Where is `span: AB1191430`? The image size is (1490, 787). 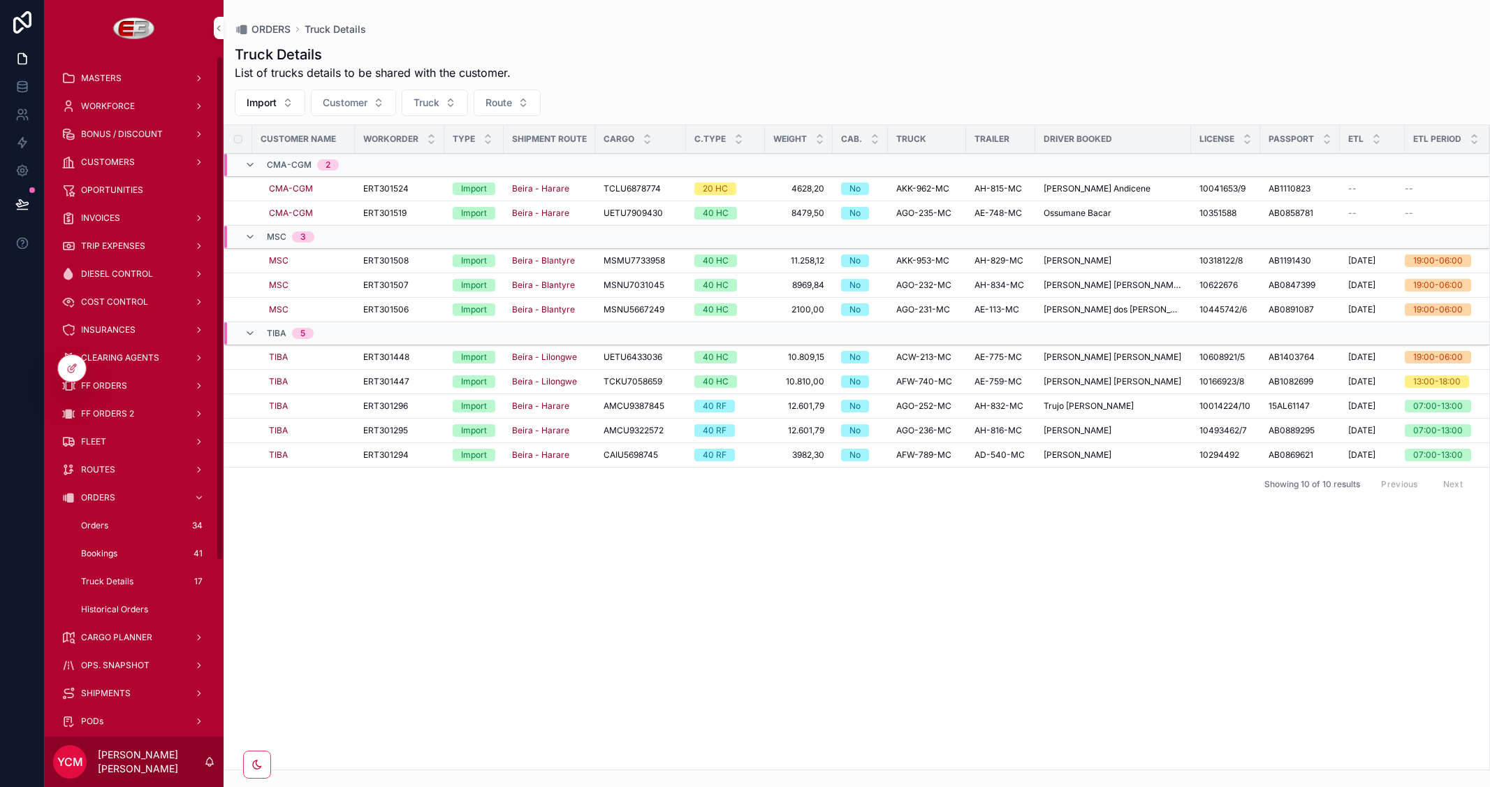 span: AB1191430 is located at coordinates (1290, 261).